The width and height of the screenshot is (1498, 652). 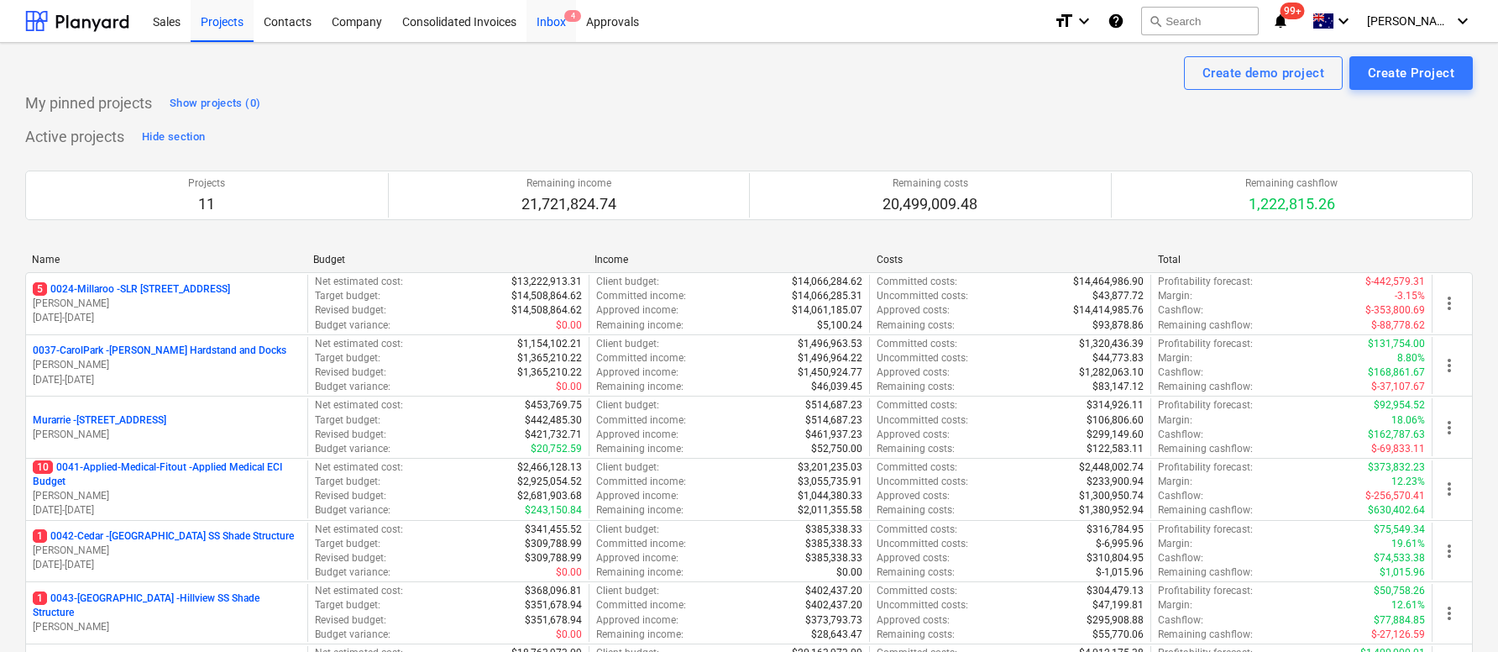 What do you see at coordinates (1064, 21) in the screenshot?
I see `i: format_size` at bounding box center [1064, 21].